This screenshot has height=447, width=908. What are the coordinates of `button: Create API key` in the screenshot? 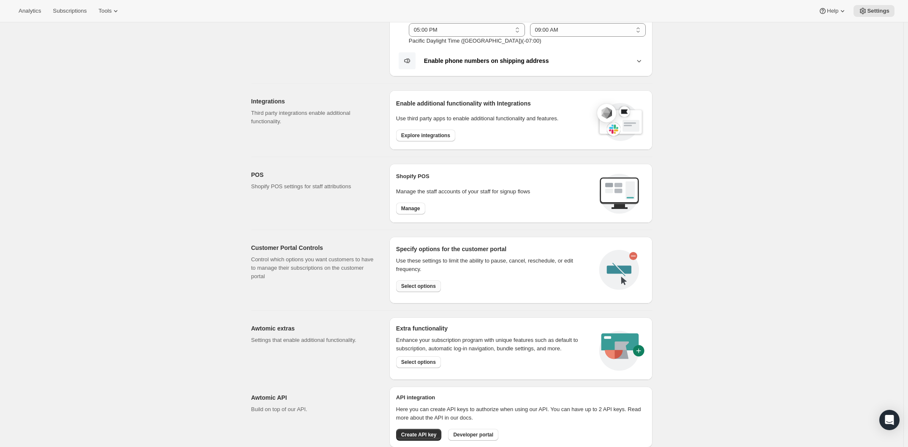 It's located at (419, 435).